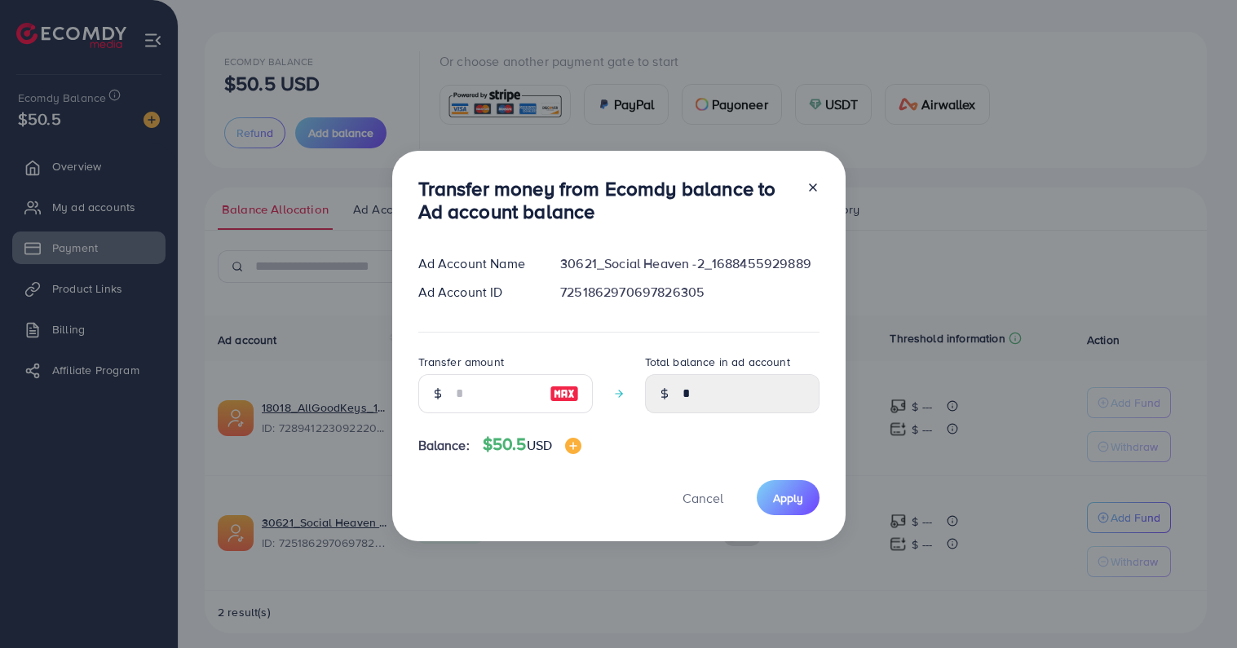 The height and width of the screenshot is (648, 1237). Describe the element at coordinates (476, 263) in the screenshot. I see `div: Ad Account Name` at that location.